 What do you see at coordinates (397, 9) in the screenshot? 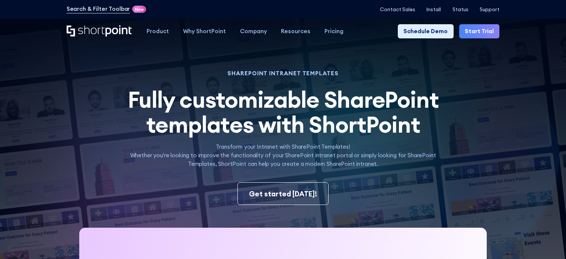
I see `a: Contact Sales` at bounding box center [397, 9].